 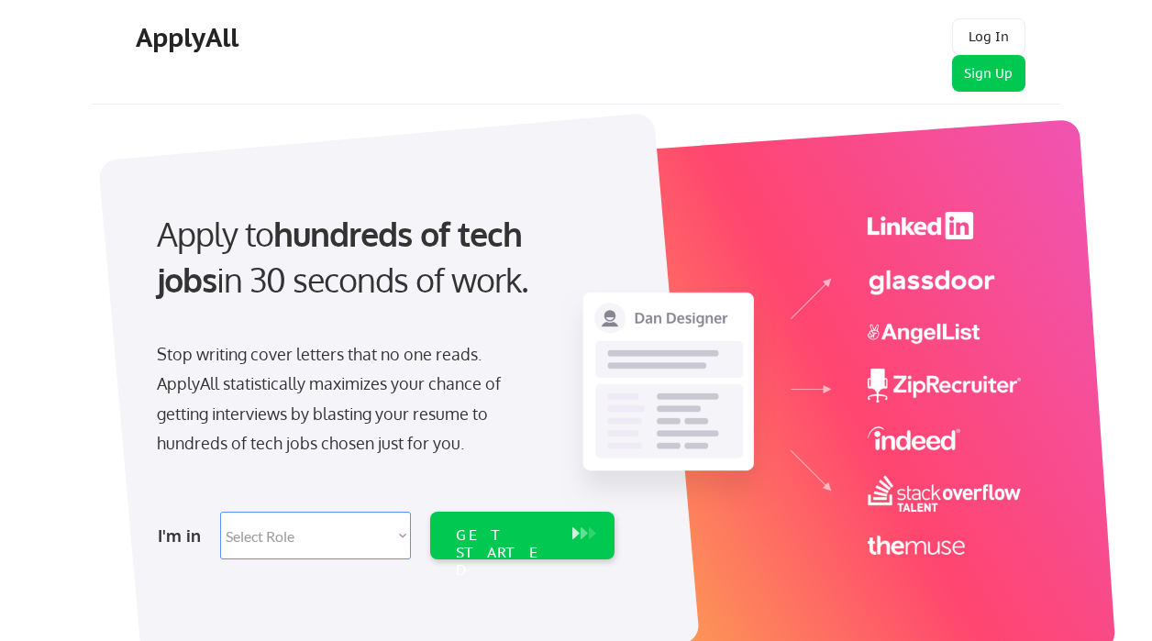 I want to click on div: Apply to in 30 seconds of work., so click(x=381, y=257).